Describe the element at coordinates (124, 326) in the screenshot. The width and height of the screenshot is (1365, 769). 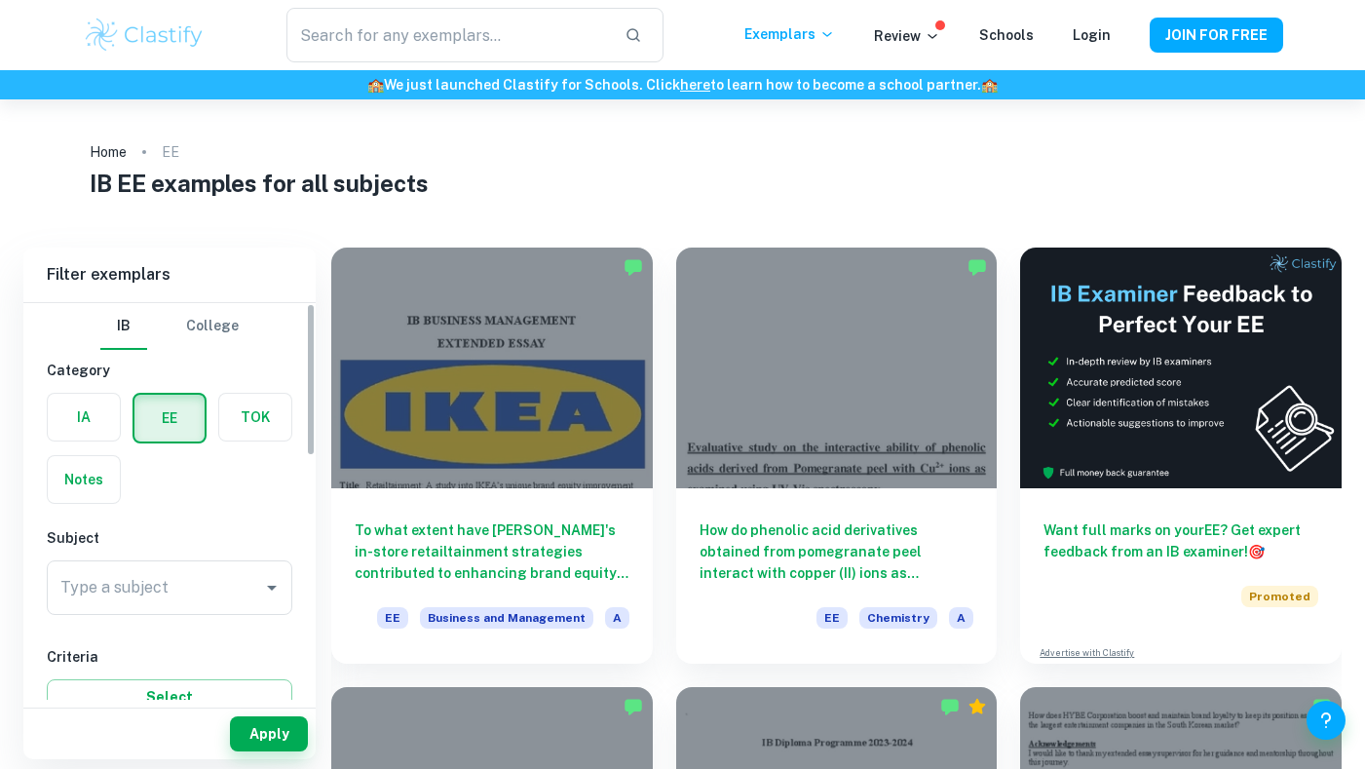
I see `button: IB` at that location.